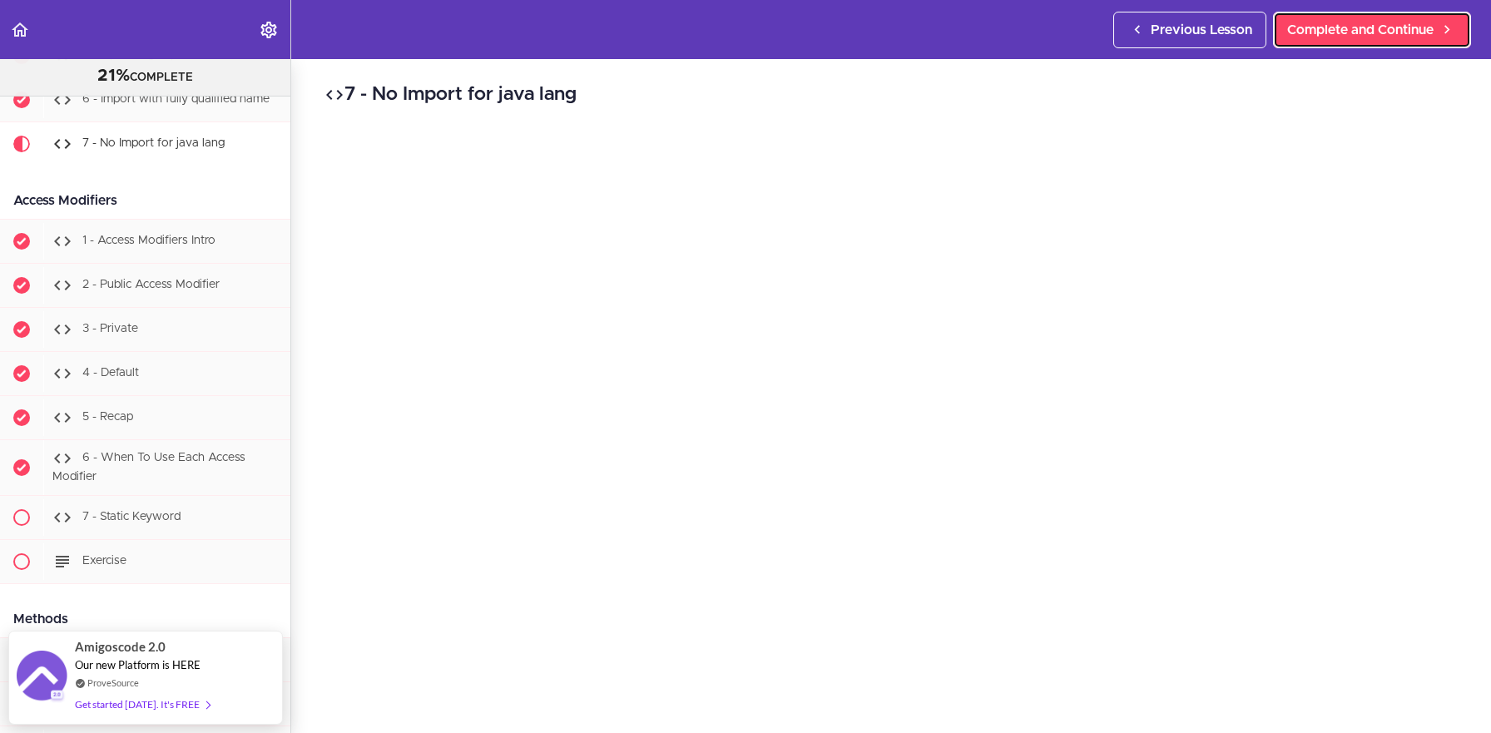 The width and height of the screenshot is (1491, 733). Describe the element at coordinates (1372, 30) in the screenshot. I see `a: Complete and Continue` at that location.